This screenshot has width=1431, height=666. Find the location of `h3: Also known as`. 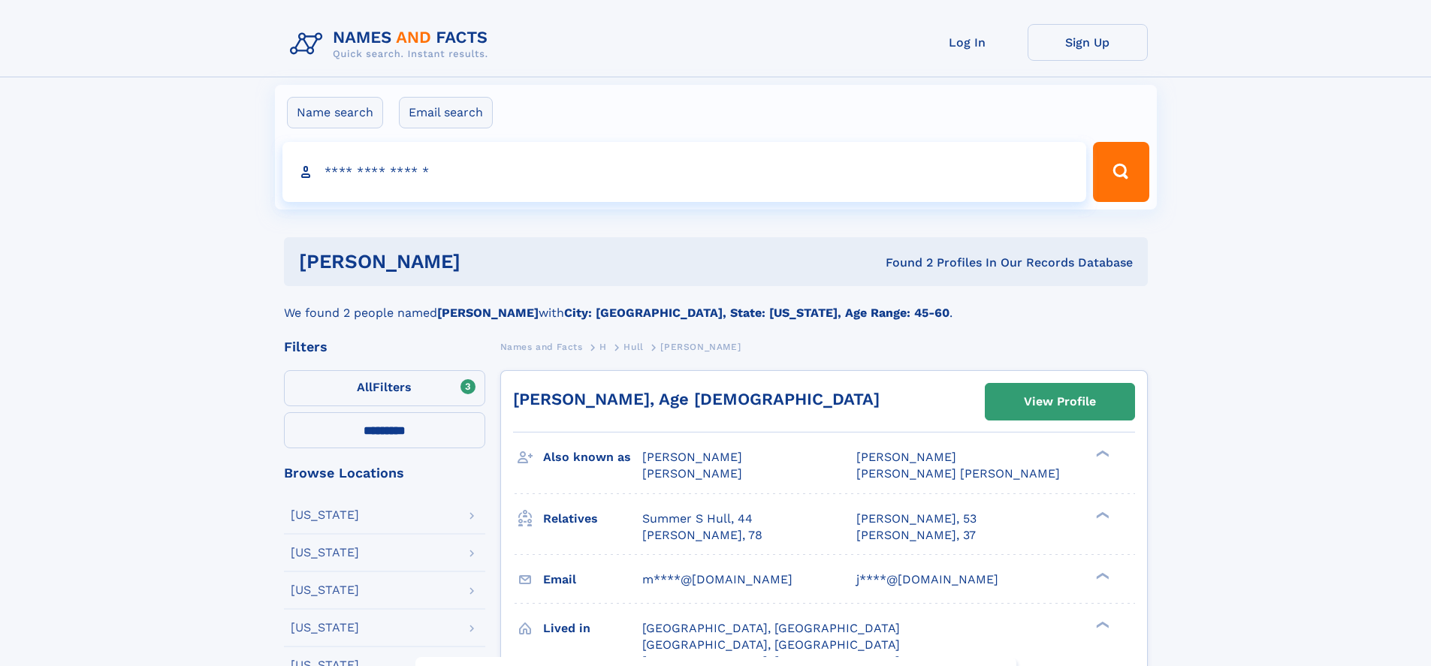

h3: Also known as is located at coordinates (593, 457).